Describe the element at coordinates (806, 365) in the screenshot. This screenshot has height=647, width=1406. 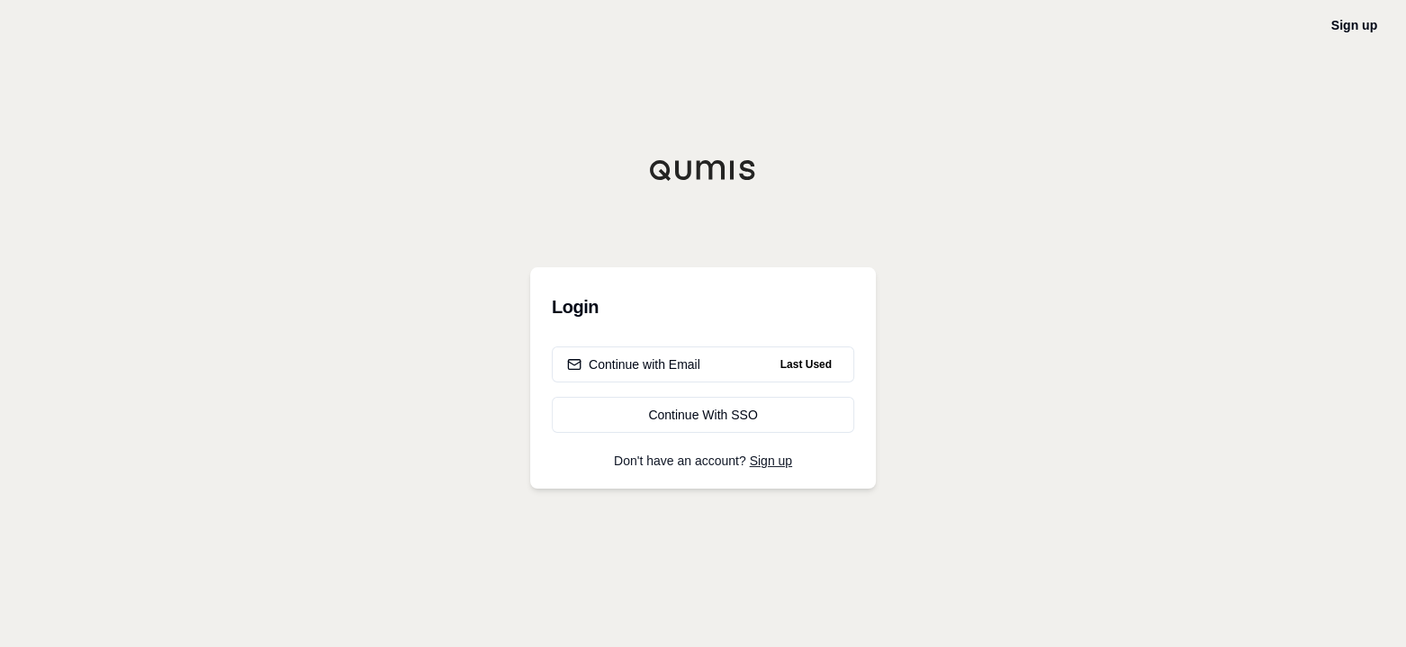
I see `span: Last Used` at that location.